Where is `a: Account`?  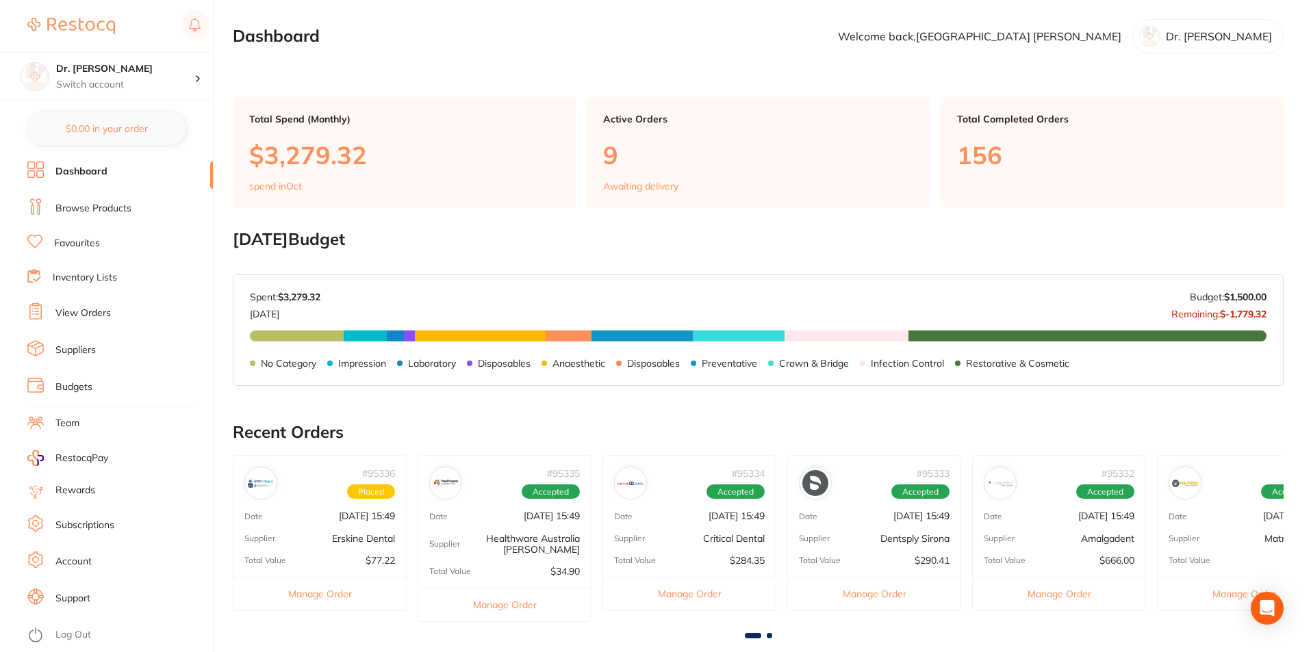
a: Account is located at coordinates (73, 562).